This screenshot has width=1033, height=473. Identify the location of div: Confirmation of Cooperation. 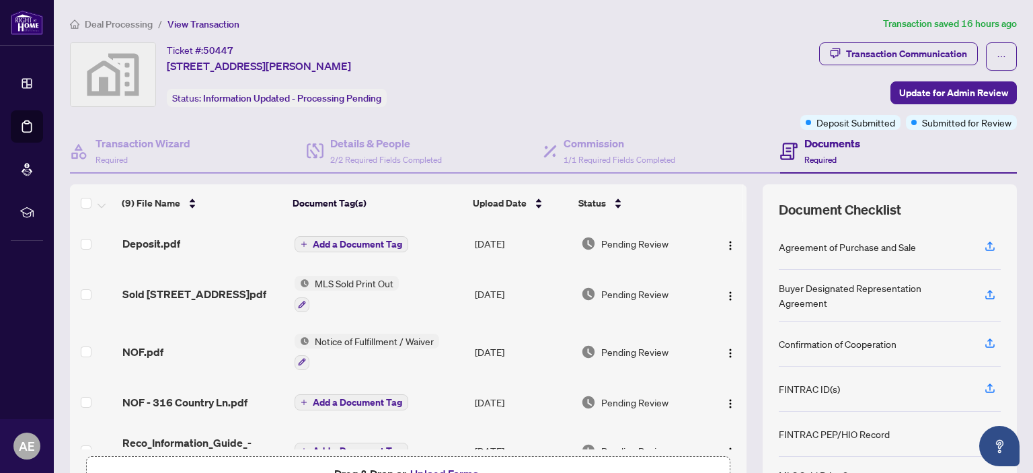
(837, 344).